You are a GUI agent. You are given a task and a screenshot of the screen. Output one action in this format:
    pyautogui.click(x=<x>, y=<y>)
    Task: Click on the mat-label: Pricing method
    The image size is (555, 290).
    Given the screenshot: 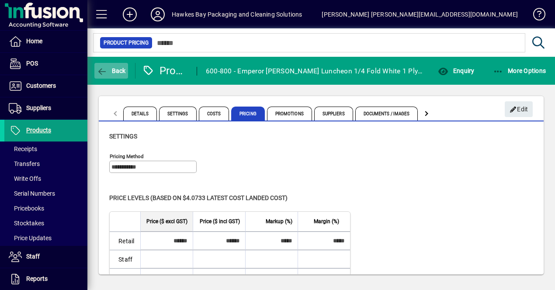 What is the action you would take?
    pyautogui.click(x=127, y=156)
    